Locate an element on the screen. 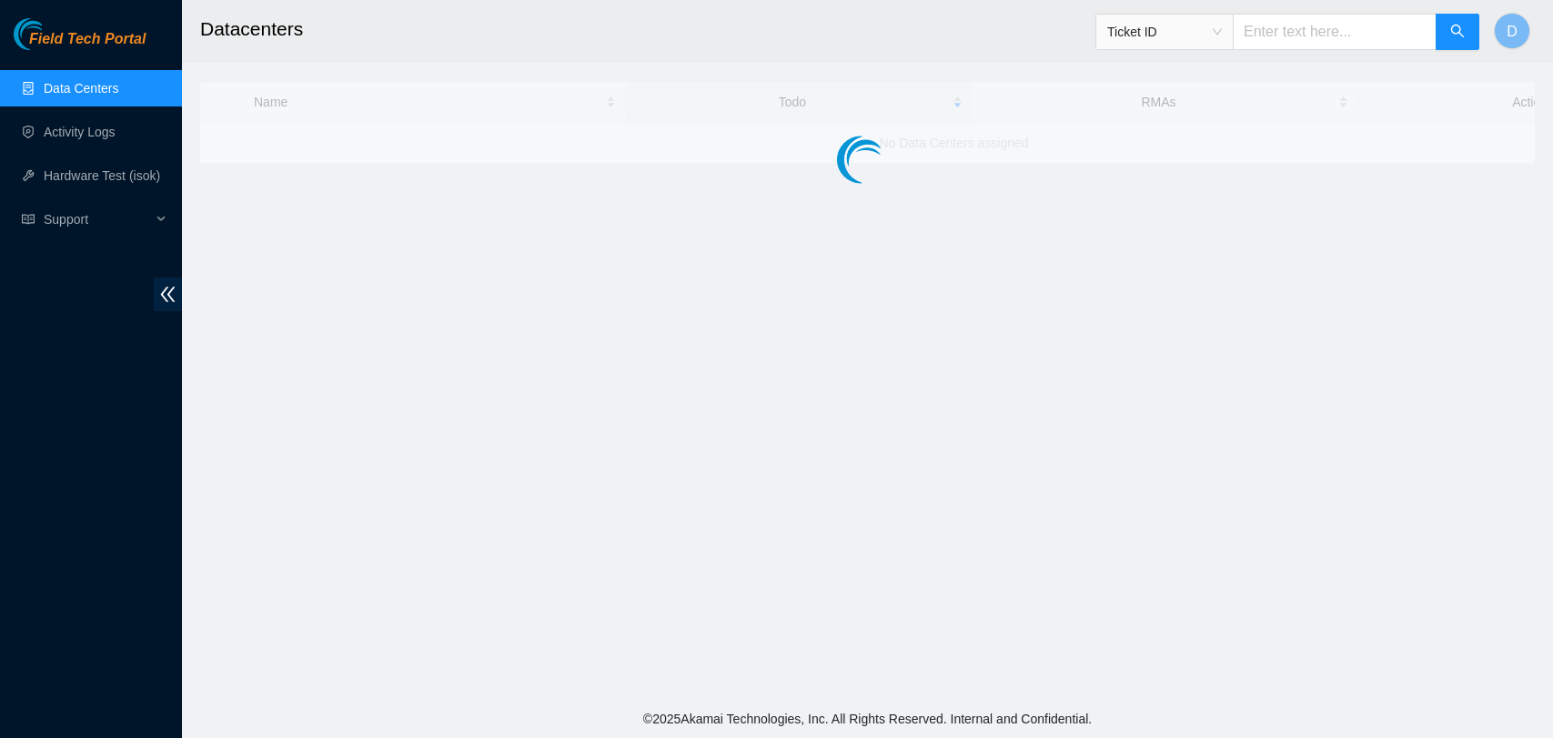 The image size is (1553, 738). span: Support is located at coordinates (97, 219).